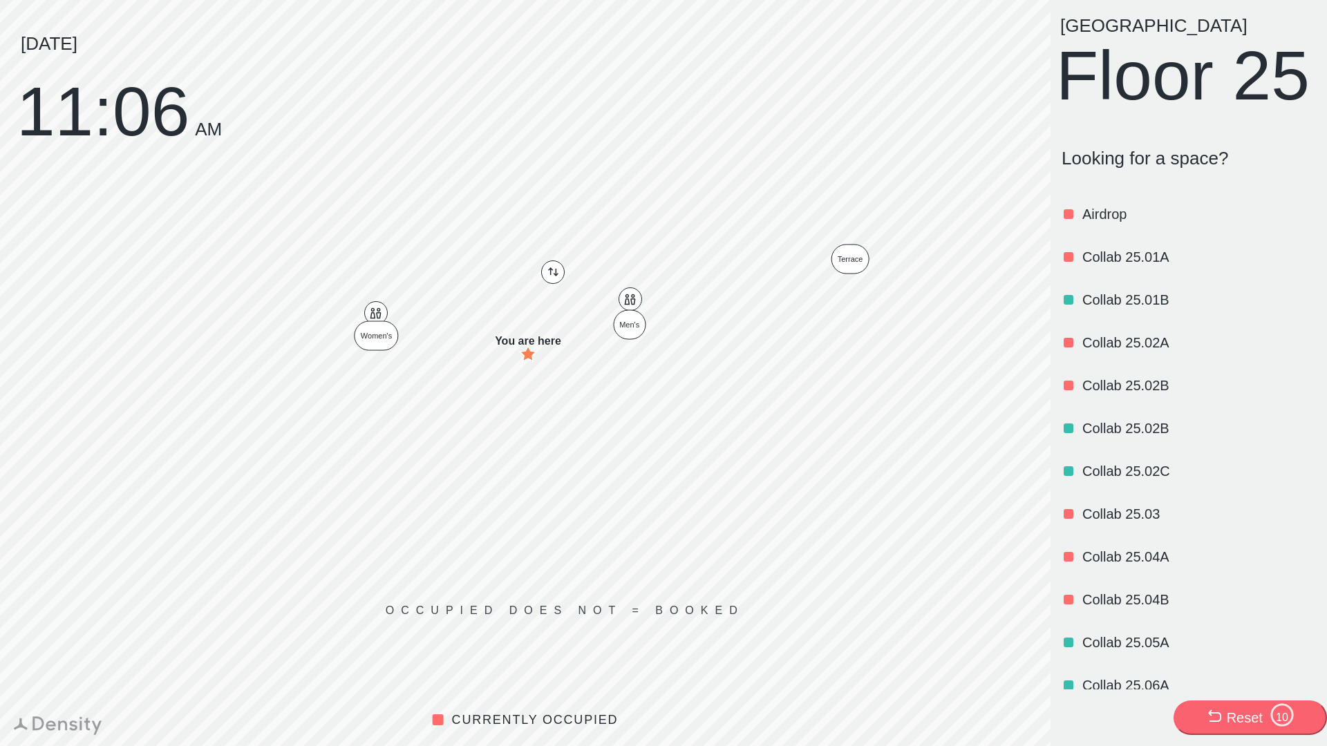 The height and width of the screenshot is (746, 1327). What do you see at coordinates (1198, 686) in the screenshot?
I see `p: Collab 25.06A` at bounding box center [1198, 686].